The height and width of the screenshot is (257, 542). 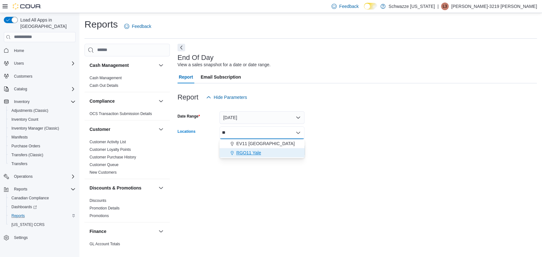 I want to click on a: Settings, so click(x=21, y=238).